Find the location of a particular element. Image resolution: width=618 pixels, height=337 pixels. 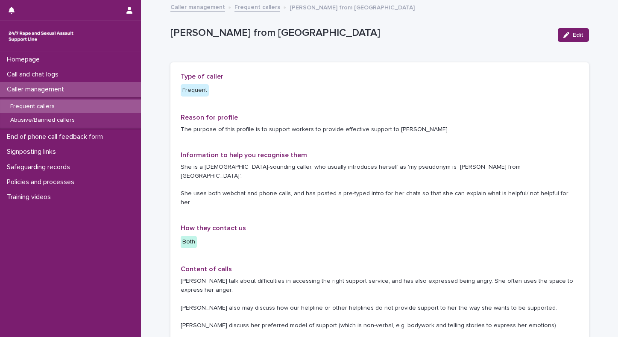

span: Content of calls is located at coordinates (206, 269).